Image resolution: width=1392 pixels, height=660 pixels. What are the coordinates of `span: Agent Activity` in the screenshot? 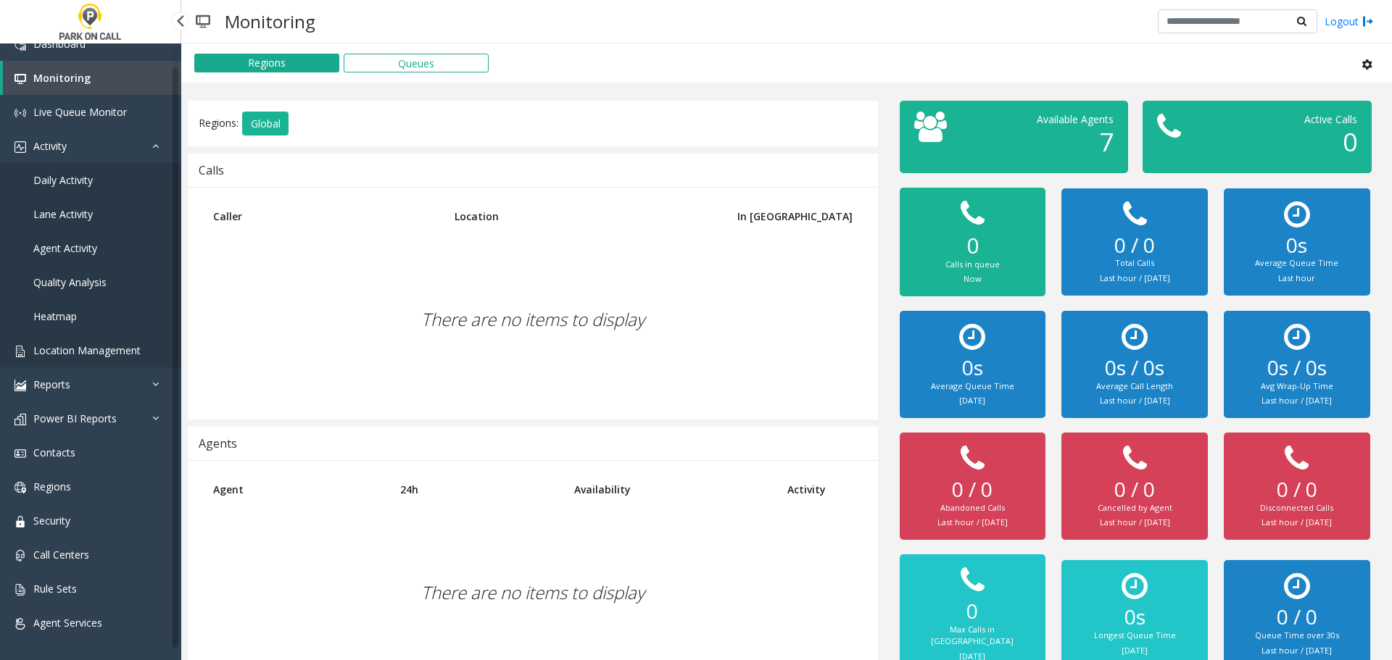 It's located at (65, 248).